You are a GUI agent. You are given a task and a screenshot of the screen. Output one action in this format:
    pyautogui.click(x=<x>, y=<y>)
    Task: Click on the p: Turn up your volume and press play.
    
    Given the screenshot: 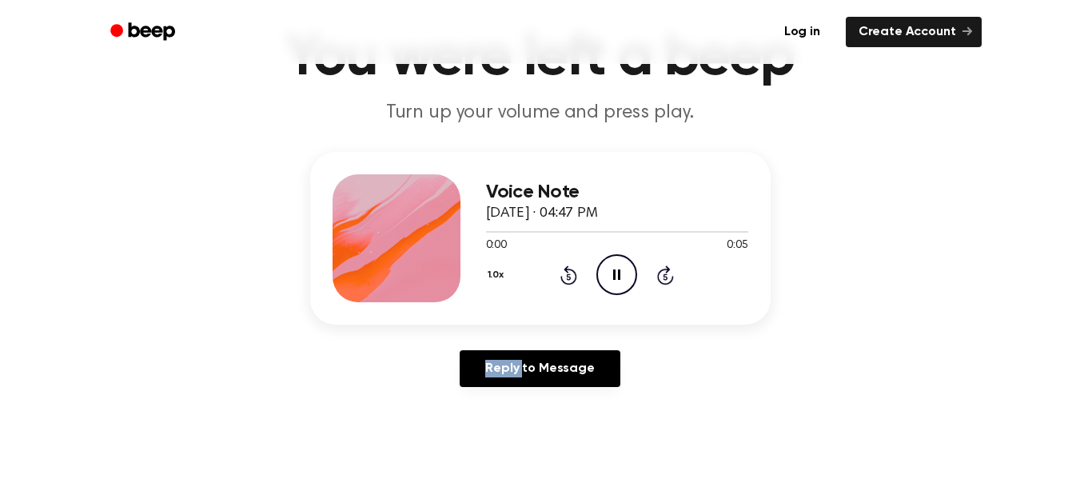 What is the action you would take?
    pyautogui.click(x=540, y=113)
    